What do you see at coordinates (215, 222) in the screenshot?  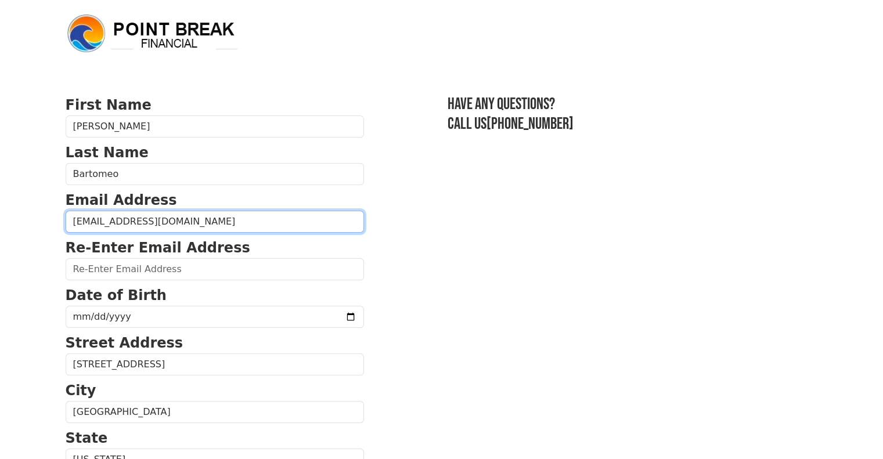 I see `input: Email Address` at bounding box center [215, 222].